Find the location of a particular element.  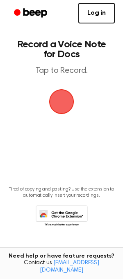

a: Log in is located at coordinates (97, 13).